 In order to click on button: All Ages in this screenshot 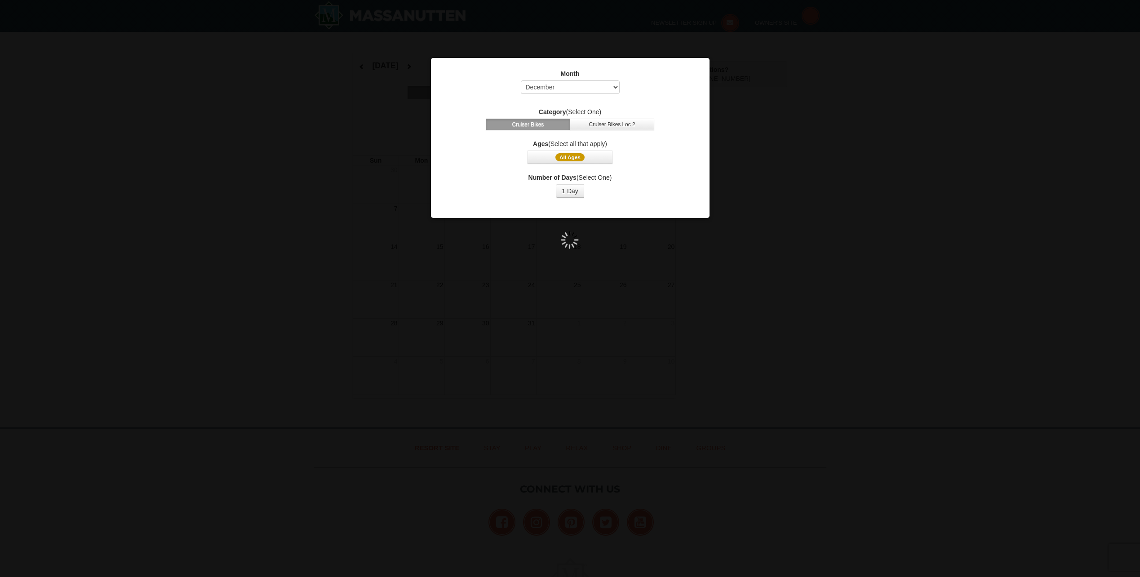, I will do `click(570, 157)`.